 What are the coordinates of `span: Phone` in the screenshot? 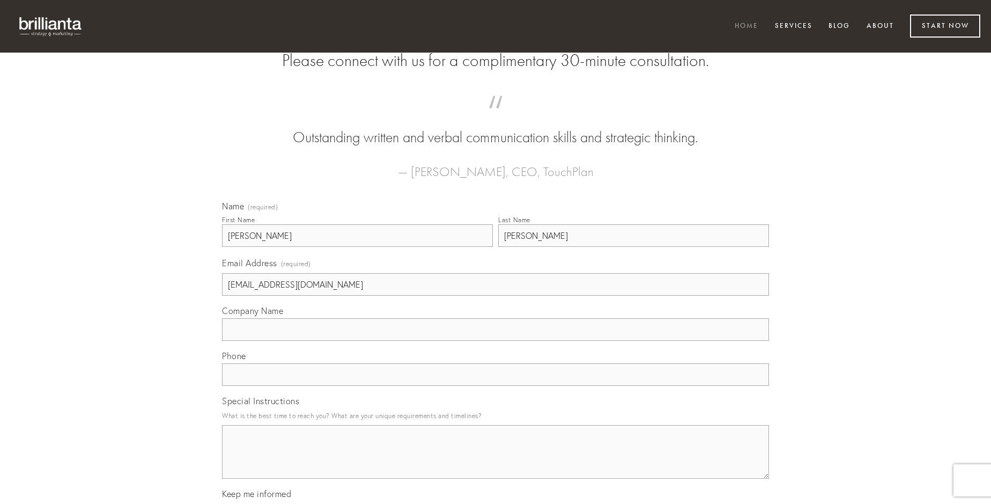 It's located at (234, 356).